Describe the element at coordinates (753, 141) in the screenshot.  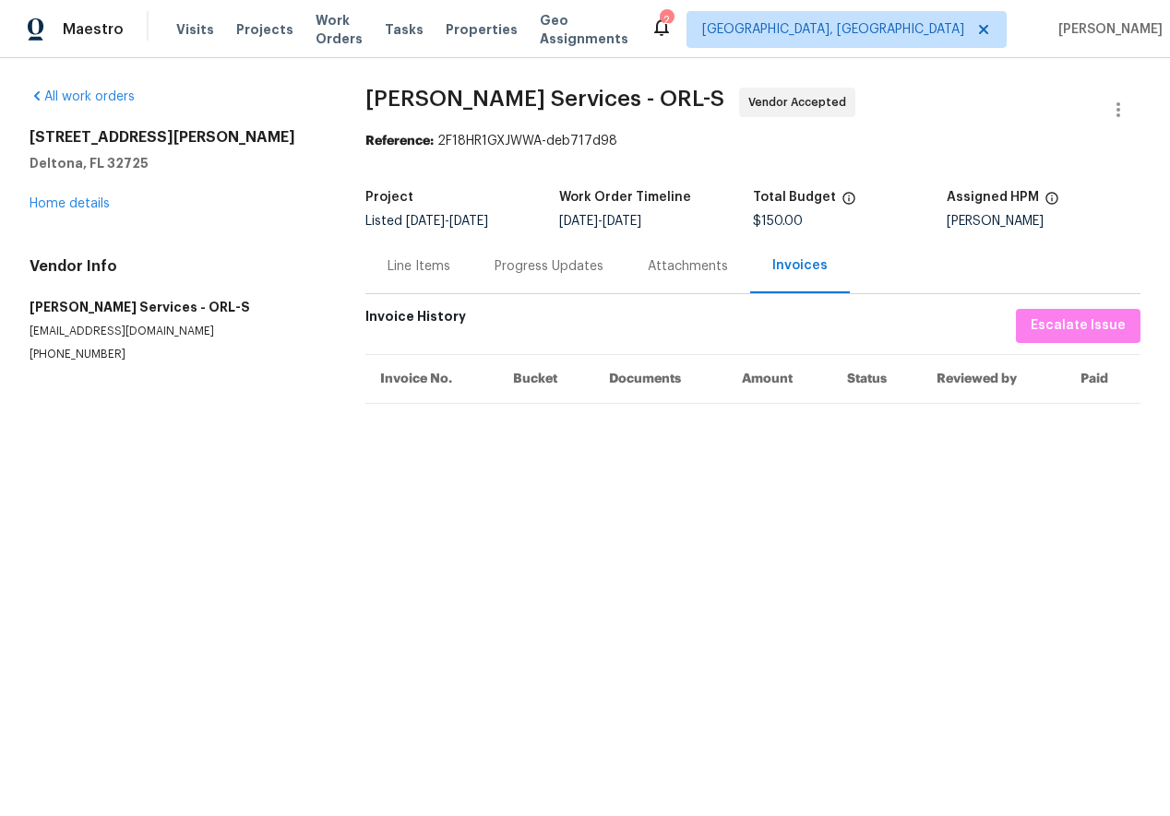
I see `div: 2F18HR1GXJWWA-deb717d98` at that location.